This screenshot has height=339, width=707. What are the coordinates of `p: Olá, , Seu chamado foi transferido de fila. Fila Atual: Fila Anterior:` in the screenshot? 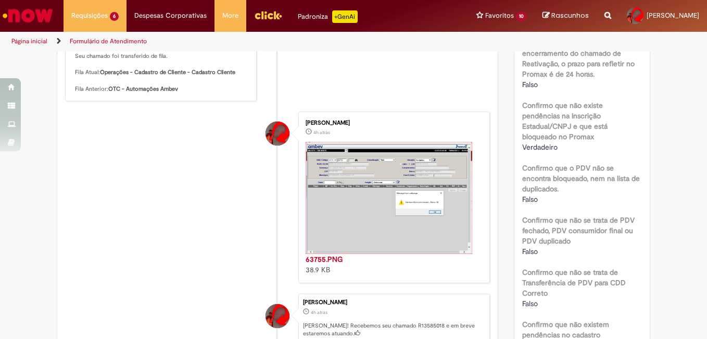 It's located at (161, 68).